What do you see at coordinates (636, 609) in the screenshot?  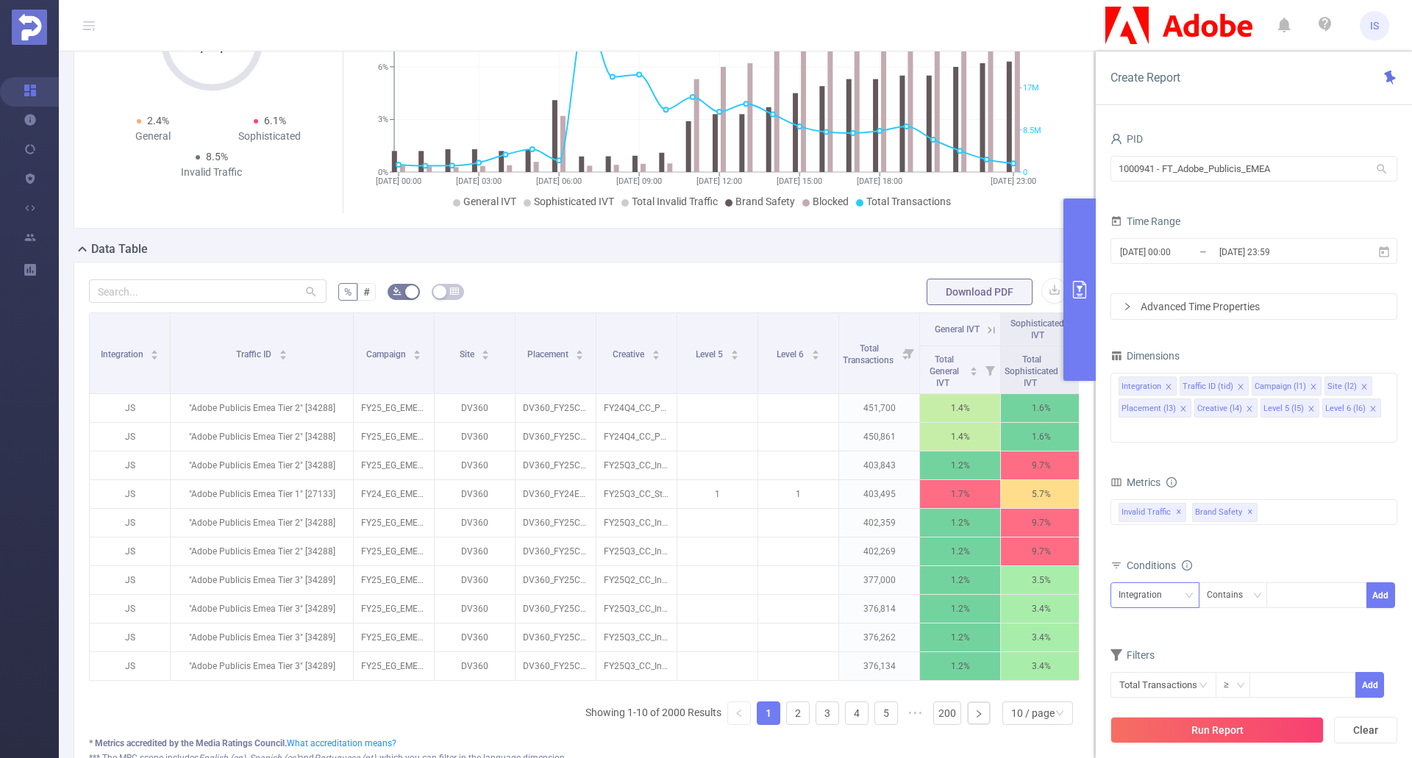 I see `p: FY25Q3_CC_Individual_CCPro_tr_tr_RamishaS-ShoulderMisha-ACQ-V2_AN_728x90_NA_NA.gif [5537712]` at bounding box center [636, 609].